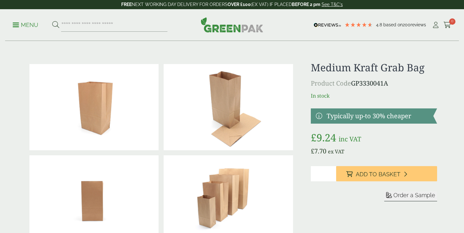 The width and height of the screenshot is (464, 233). What do you see at coordinates (239, 4) in the screenshot?
I see `strong: OVER £100` at bounding box center [239, 4].